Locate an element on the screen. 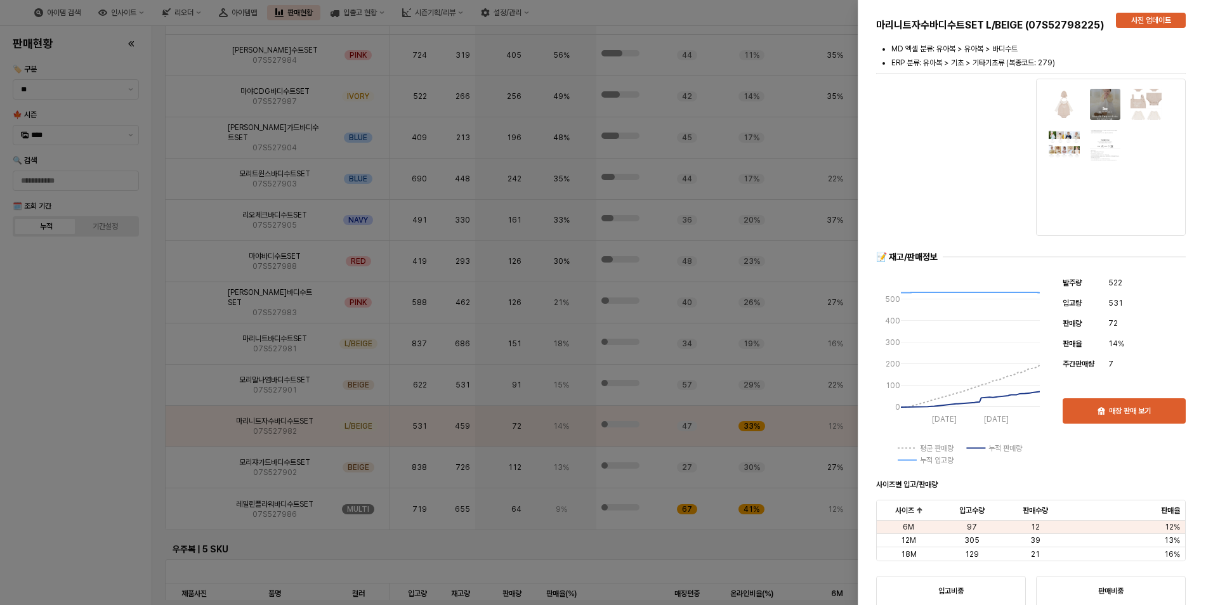 Image resolution: width=1213 pixels, height=605 pixels. span: 531 is located at coordinates (1115, 303).